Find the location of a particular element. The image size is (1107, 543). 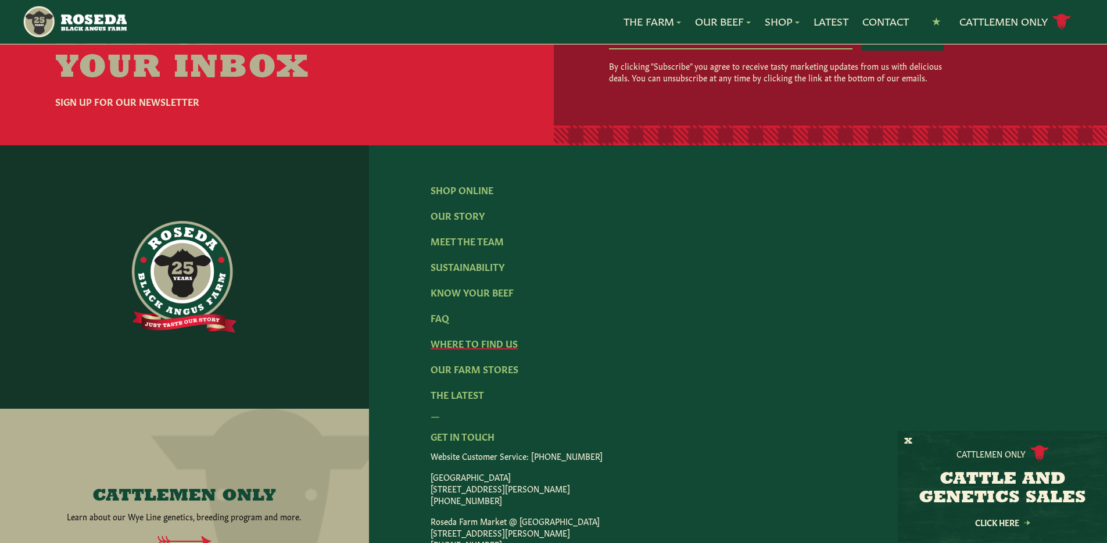

a: FAQ is located at coordinates (440, 317).